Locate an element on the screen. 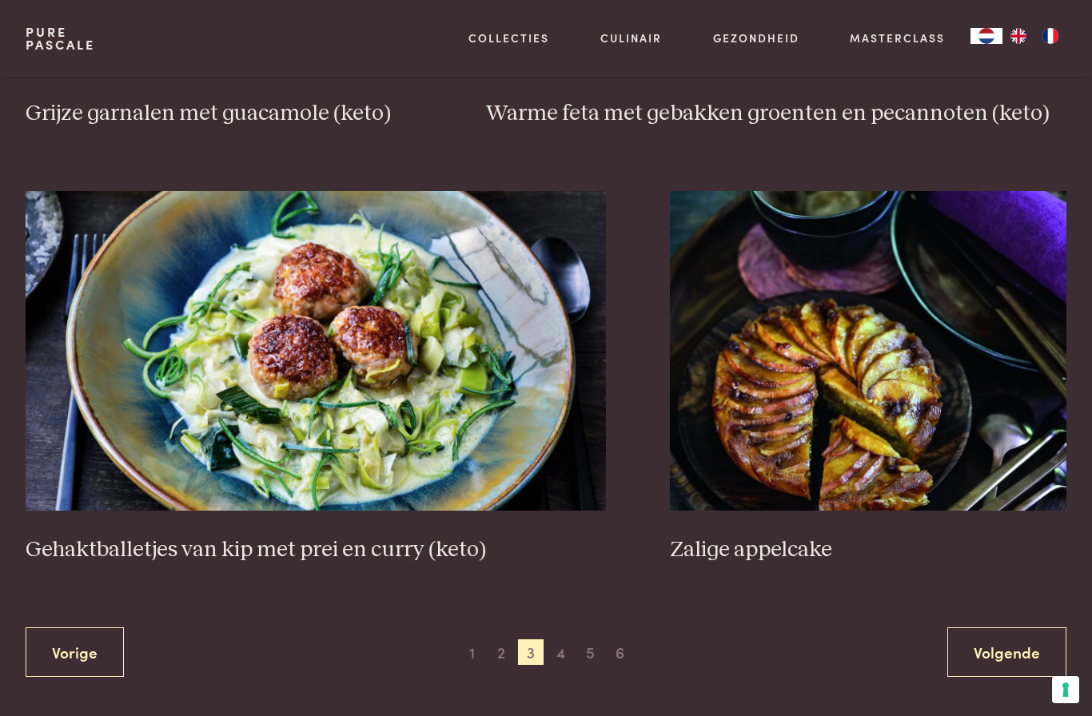  a: EN is located at coordinates (1019, 36).